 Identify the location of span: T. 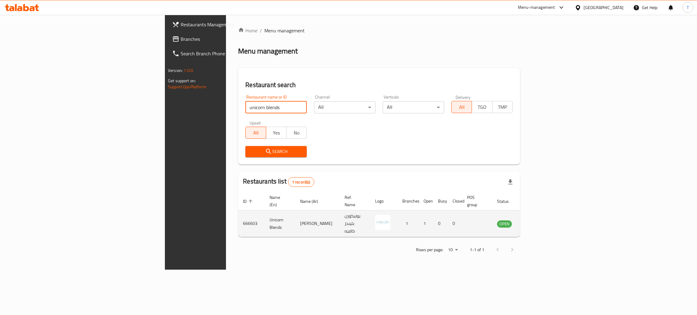
(688, 8).